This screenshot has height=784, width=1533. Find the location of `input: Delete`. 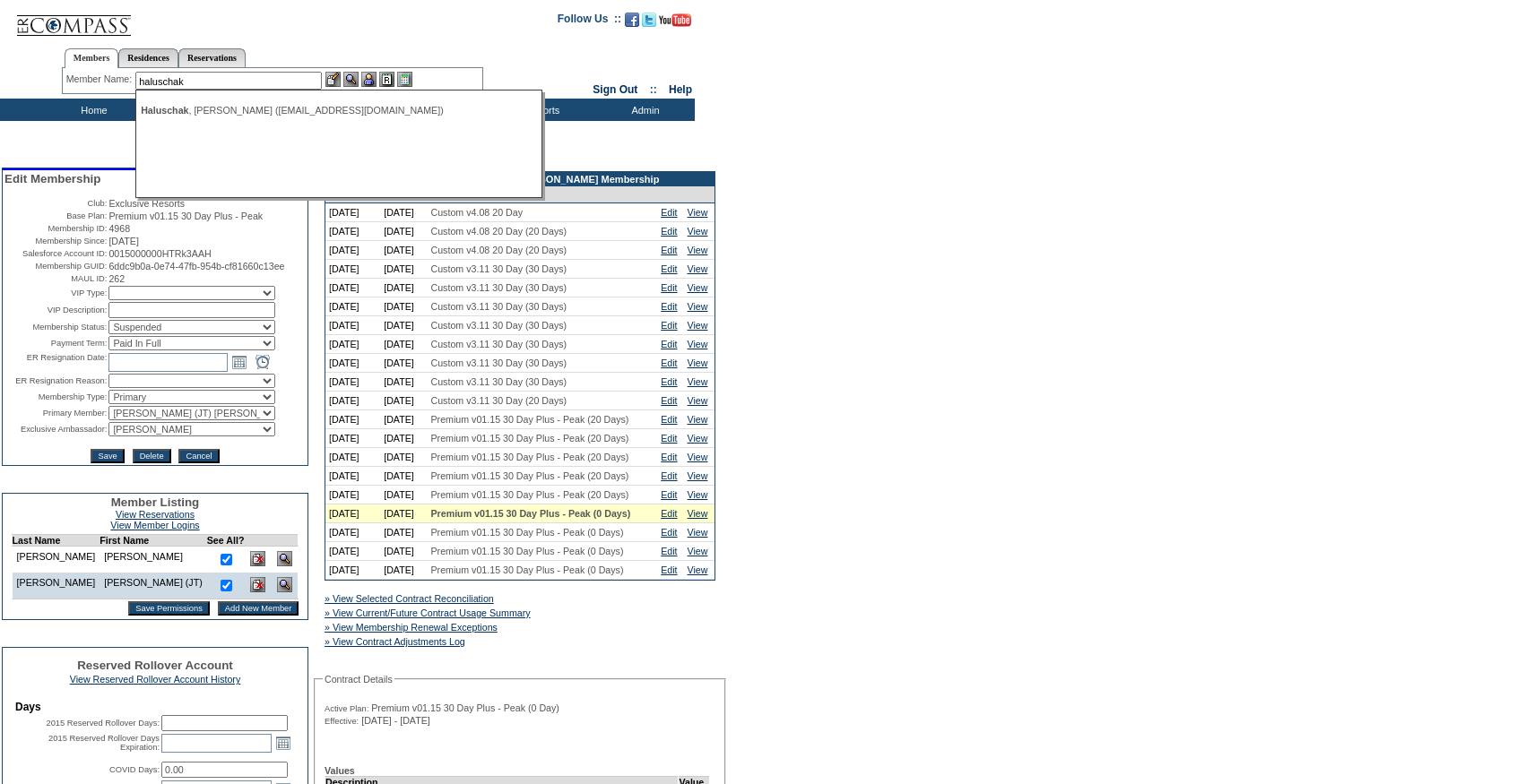

input: Delete is located at coordinates (151, 456).